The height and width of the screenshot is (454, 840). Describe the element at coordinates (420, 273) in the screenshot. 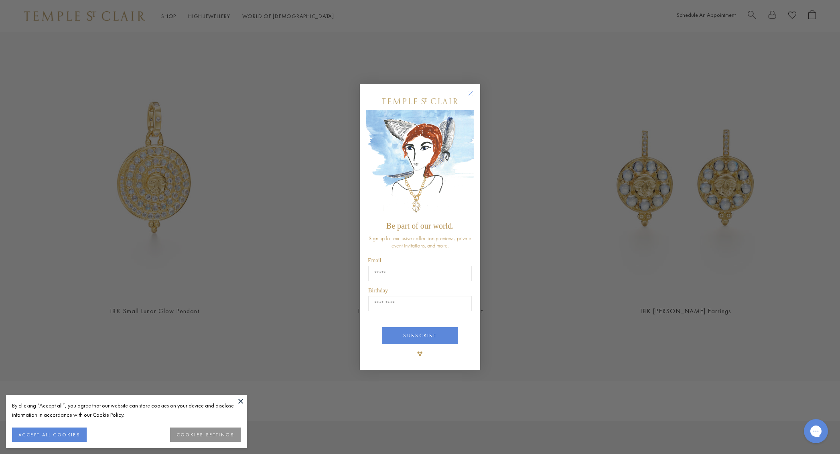

I see `input: Email` at that location.